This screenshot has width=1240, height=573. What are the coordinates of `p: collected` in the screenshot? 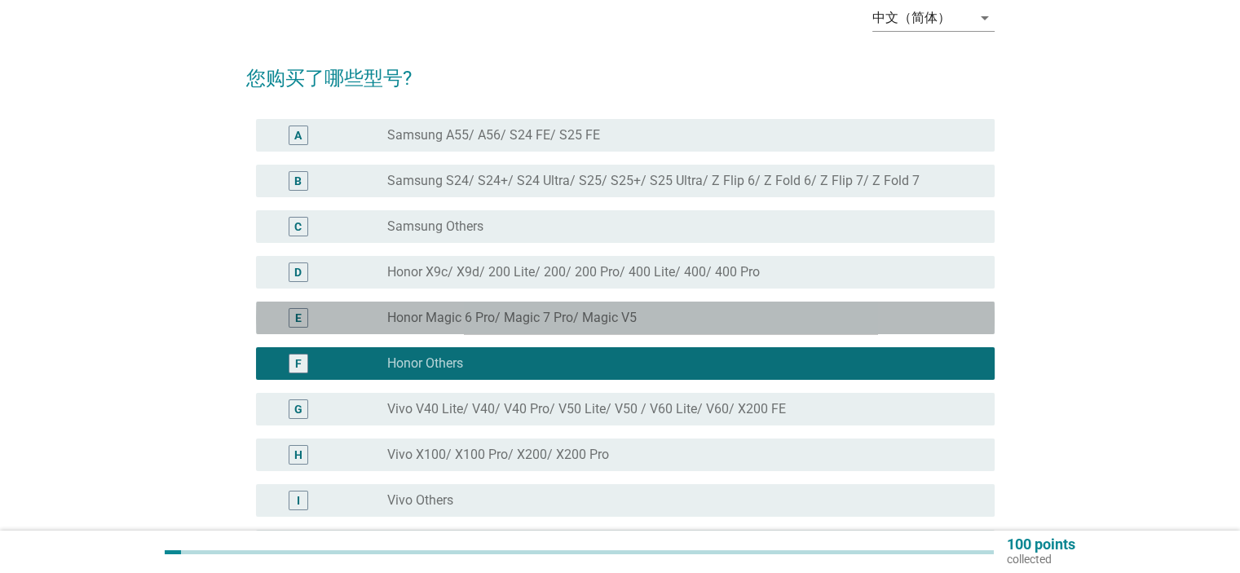 It's located at (1041, 559).